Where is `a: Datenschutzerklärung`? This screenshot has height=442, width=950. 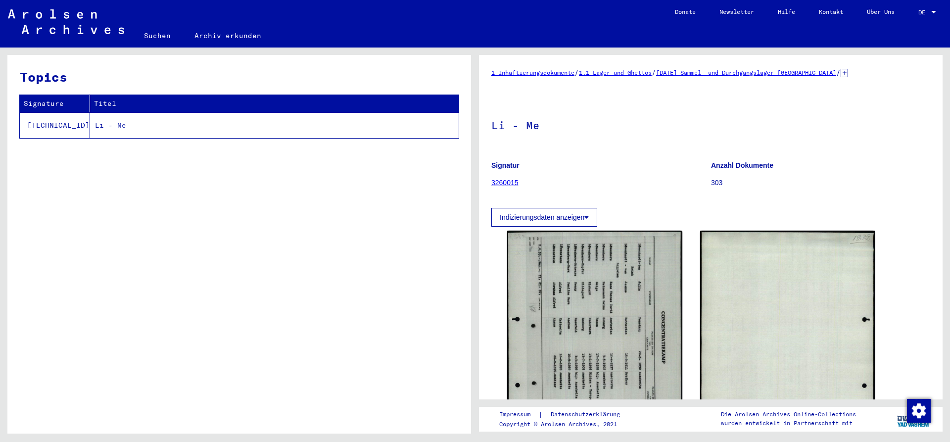 a: Datenschutzerklärung is located at coordinates (588, 414).